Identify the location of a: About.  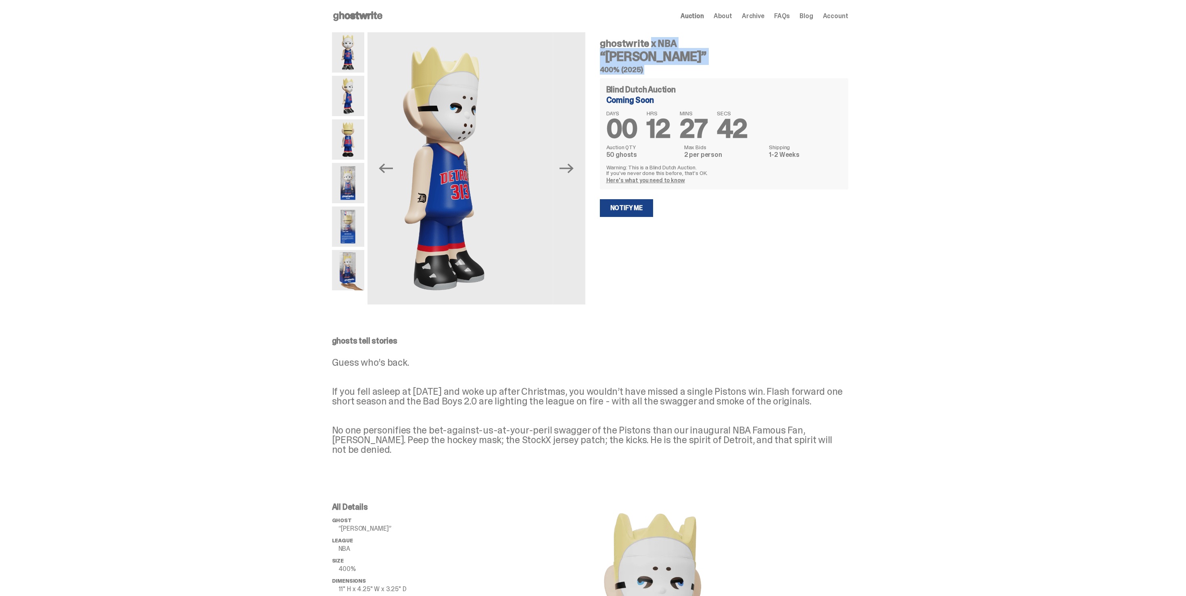
(723, 16).